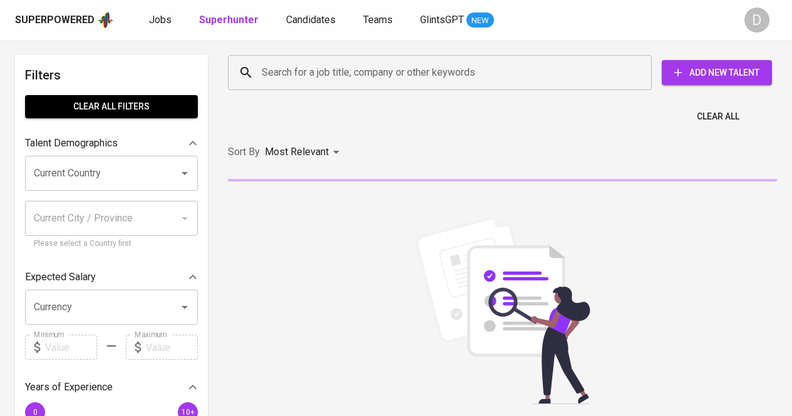  What do you see at coordinates (312, 20) in the screenshot?
I see `a: Candidates` at bounding box center [312, 20].